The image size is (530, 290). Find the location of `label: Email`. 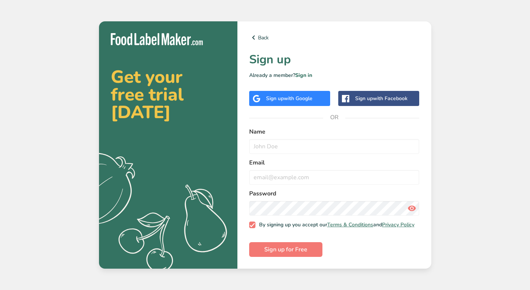

label: Email is located at coordinates (334, 163).